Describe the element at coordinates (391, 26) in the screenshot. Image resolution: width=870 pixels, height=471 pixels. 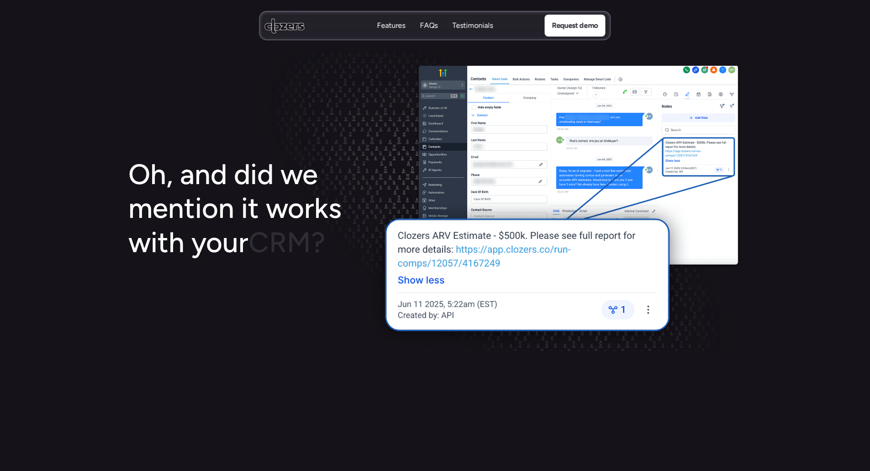
I see `p: Features` at that location.